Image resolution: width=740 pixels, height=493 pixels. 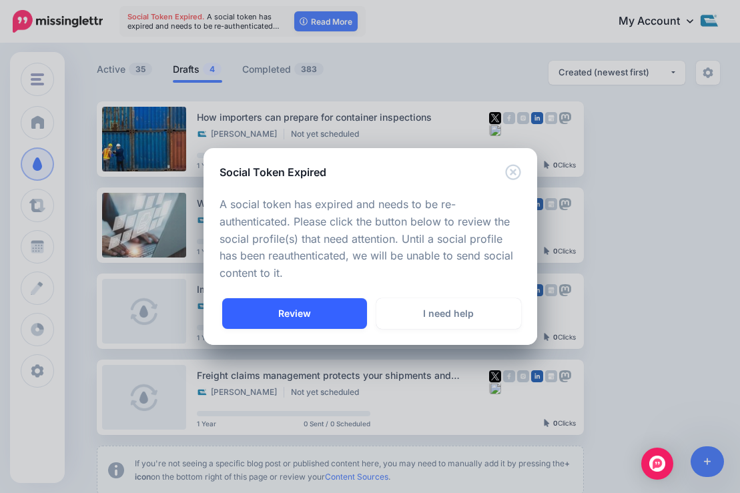 What do you see at coordinates (657, 464) in the screenshot?
I see `div: Open Intercom Messenger` at bounding box center [657, 464].